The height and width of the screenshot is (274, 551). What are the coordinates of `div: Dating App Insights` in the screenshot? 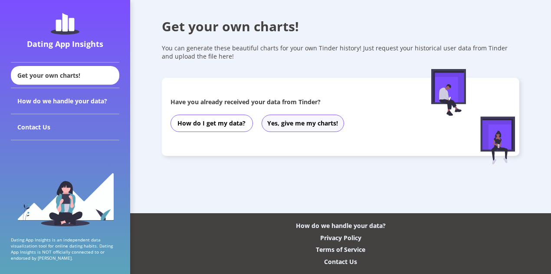 It's located at (65, 44).